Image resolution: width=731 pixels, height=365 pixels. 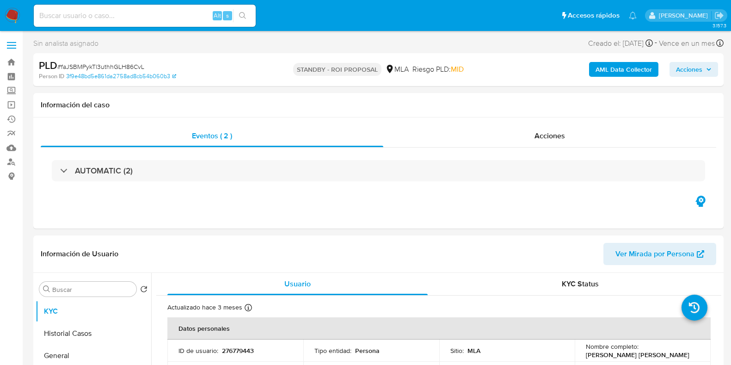 I want to click on button: KYC, so click(x=93, y=311).